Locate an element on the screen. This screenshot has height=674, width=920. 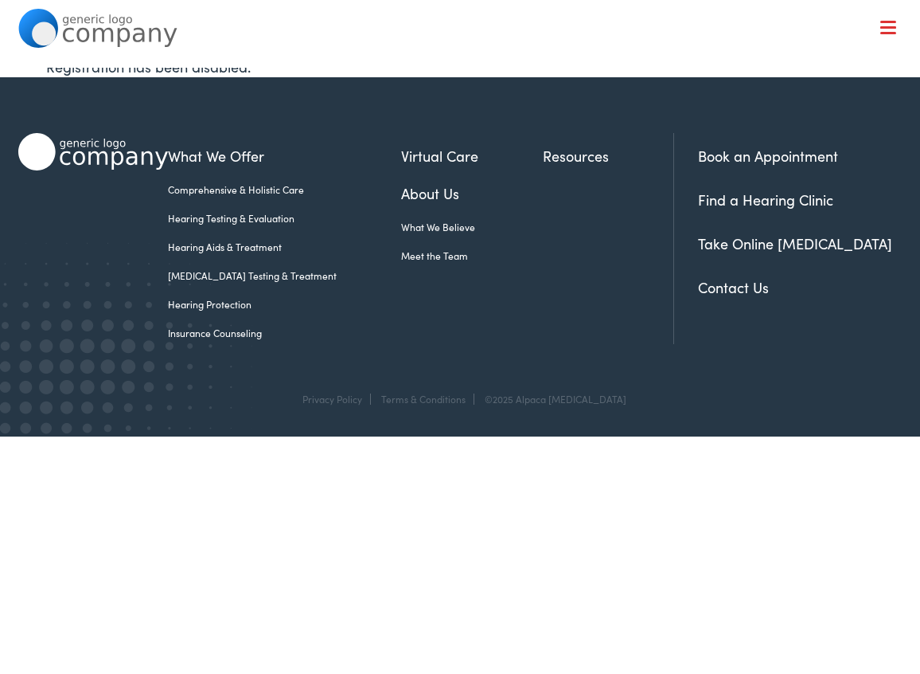
a: Terms & Conditions is located at coordinates (424, 398).